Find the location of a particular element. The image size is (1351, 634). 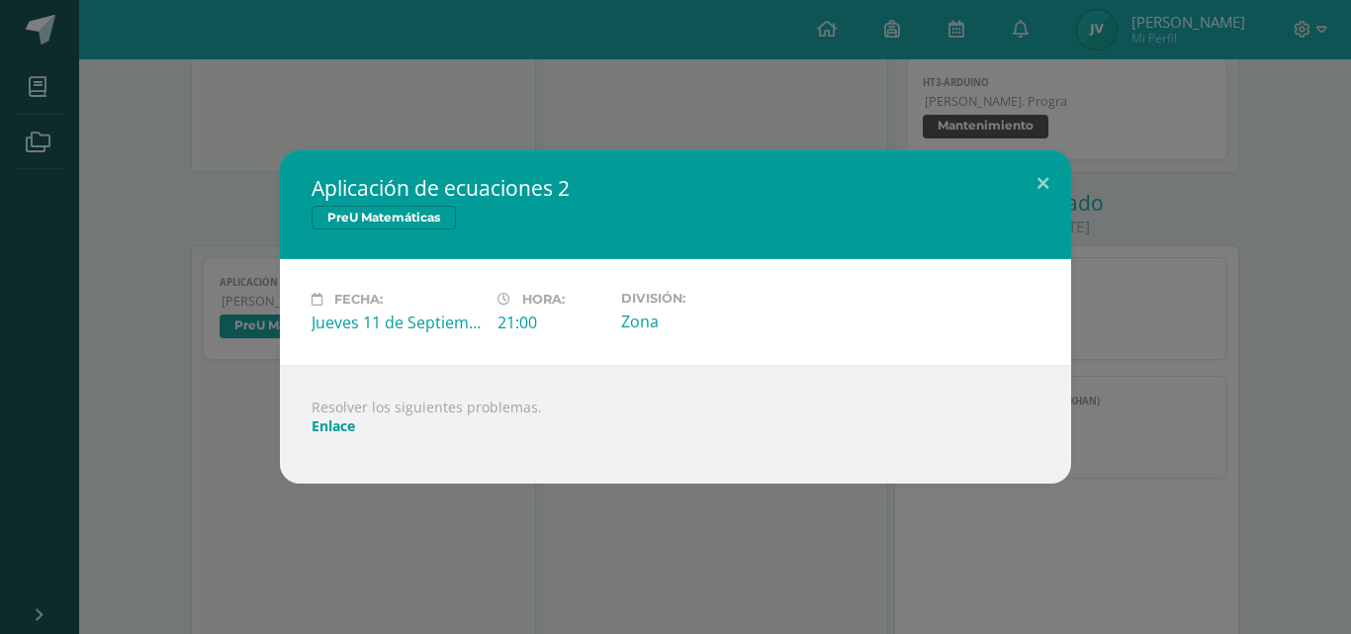

span: PreU Matemáticas is located at coordinates (384, 218).